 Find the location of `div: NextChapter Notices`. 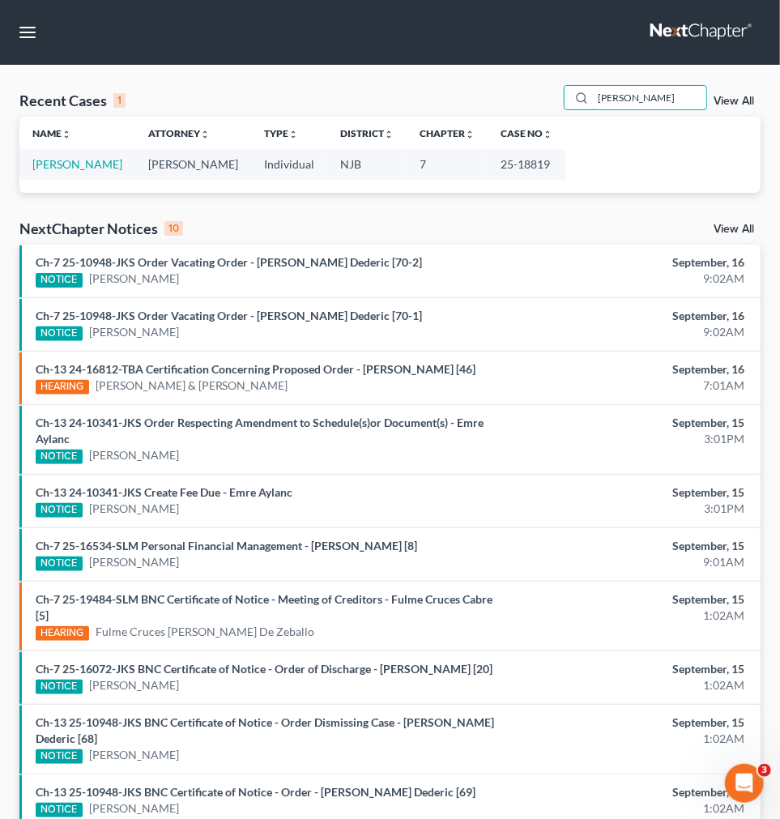

div: NextChapter Notices is located at coordinates (101, 228).